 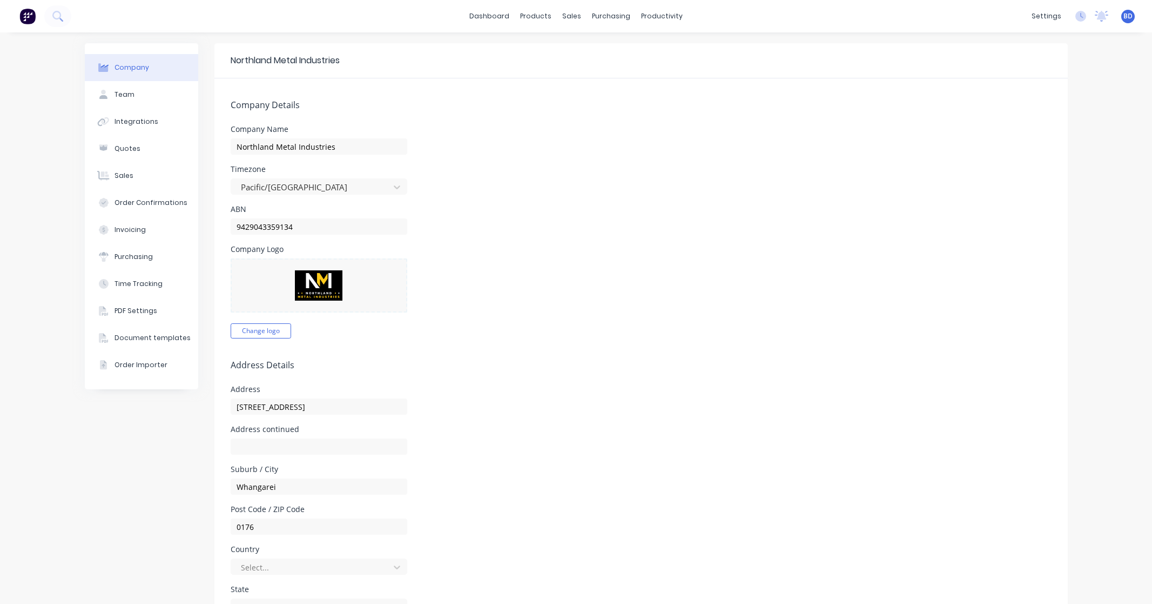 What do you see at coordinates (142, 365) in the screenshot?
I see `button: Order Importer` at bounding box center [142, 365].